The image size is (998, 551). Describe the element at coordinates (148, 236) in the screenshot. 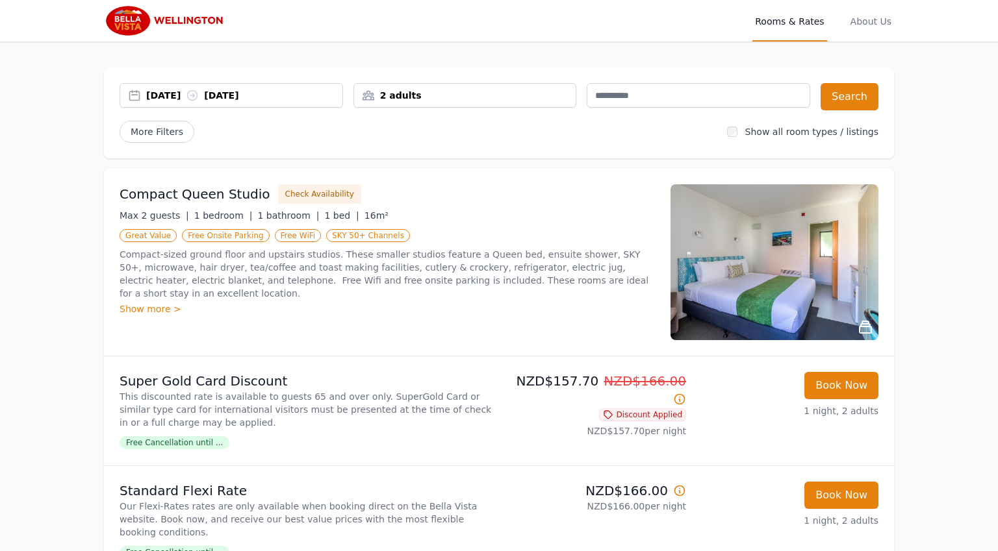

I see `span: Great Value` at that location.